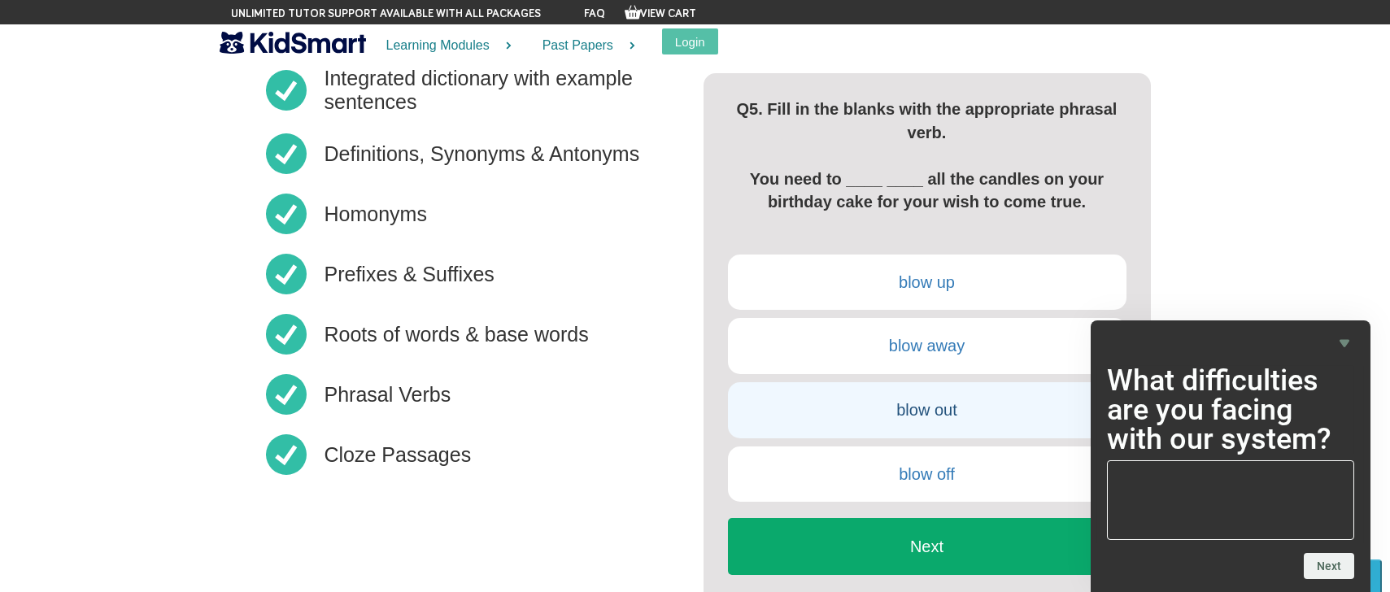  I want to click on td: Integrated dictionary with example sentences, so click(486, 90).